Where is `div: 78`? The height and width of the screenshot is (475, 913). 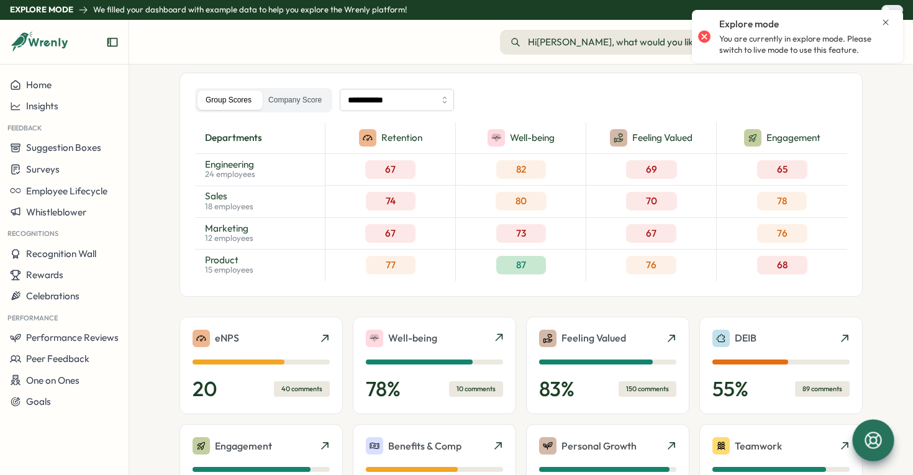
div: 78 is located at coordinates (782, 201).